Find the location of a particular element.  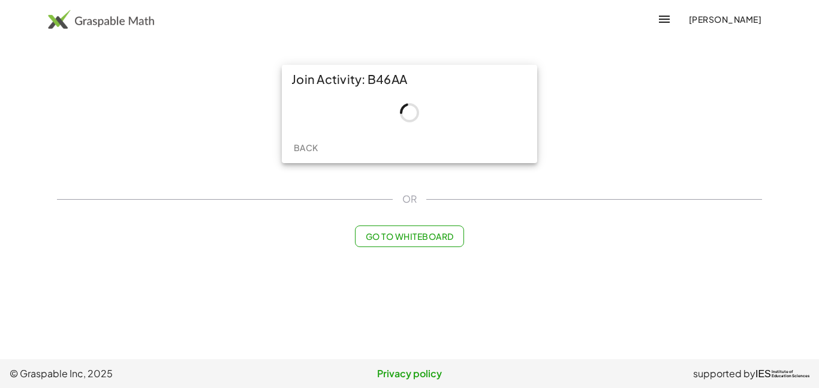

span: Back is located at coordinates (305, 148).